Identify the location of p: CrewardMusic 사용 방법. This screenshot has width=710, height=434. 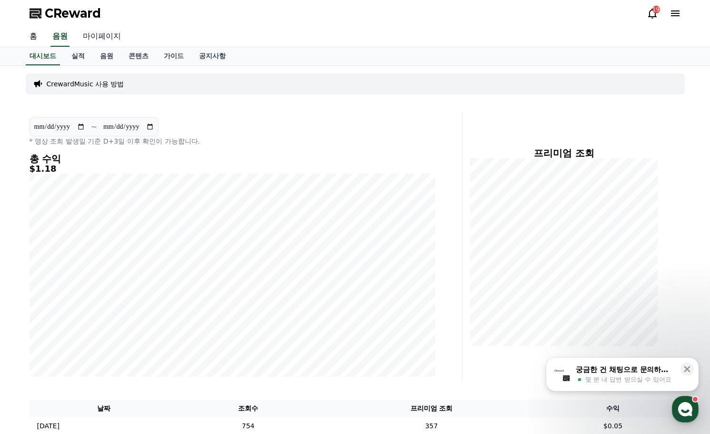
(85, 84).